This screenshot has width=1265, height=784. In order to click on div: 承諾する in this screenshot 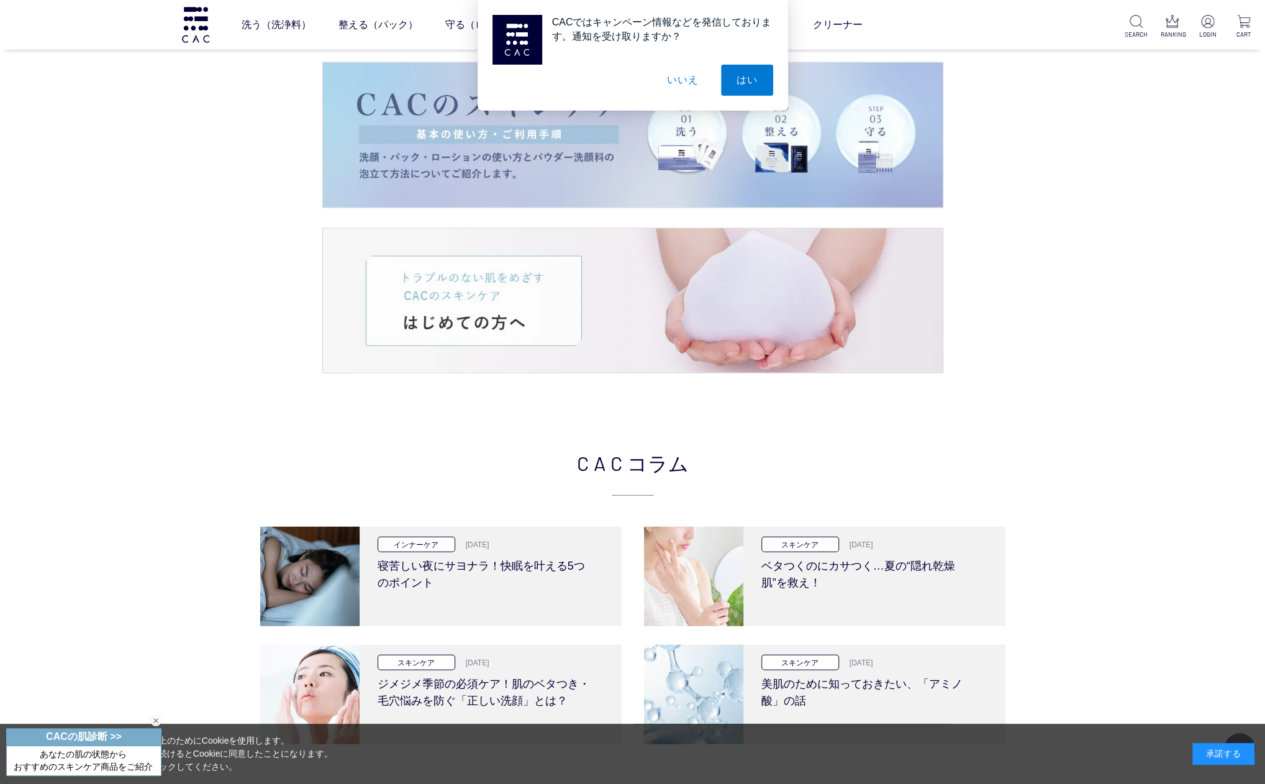, I will do `click(1224, 753)`.